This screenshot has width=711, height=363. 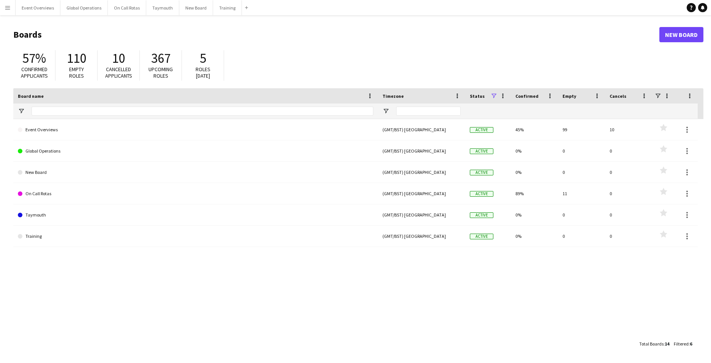 I want to click on div: 99, so click(x=582, y=129).